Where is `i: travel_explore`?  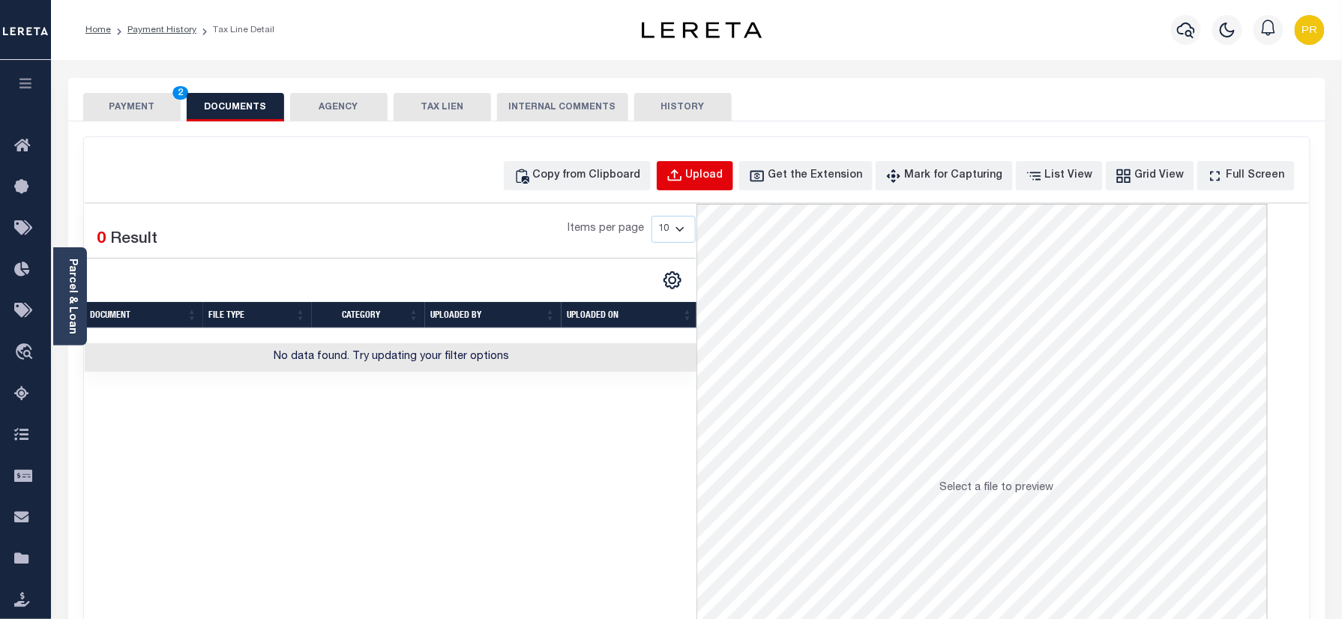
i: travel_explore is located at coordinates (26, 353).